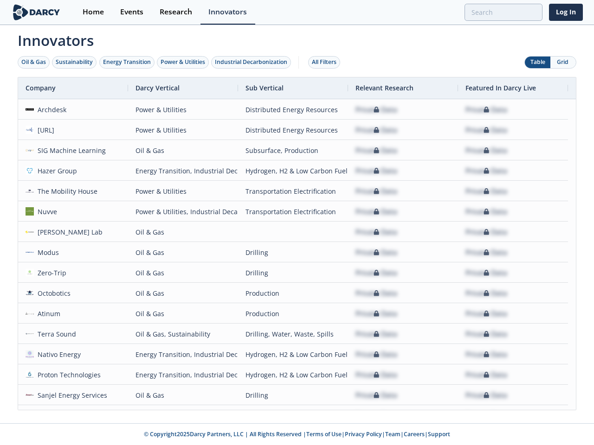 The width and height of the screenshot is (594, 445). I want to click on img: a5afd840-feb6-4328-8c69-739a799e54d1, so click(30, 252).